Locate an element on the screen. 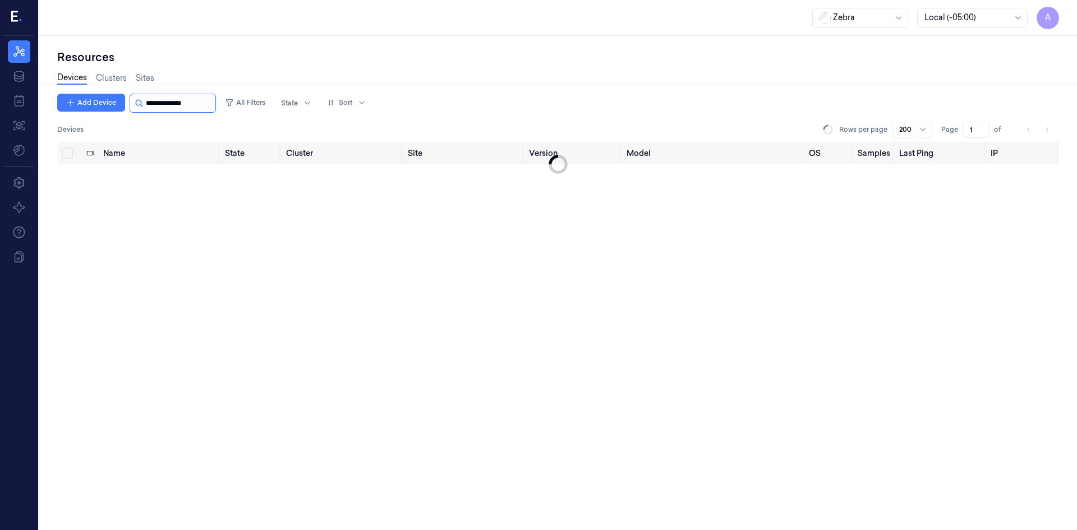 The image size is (1077, 530). th: State is located at coordinates (251, 153).